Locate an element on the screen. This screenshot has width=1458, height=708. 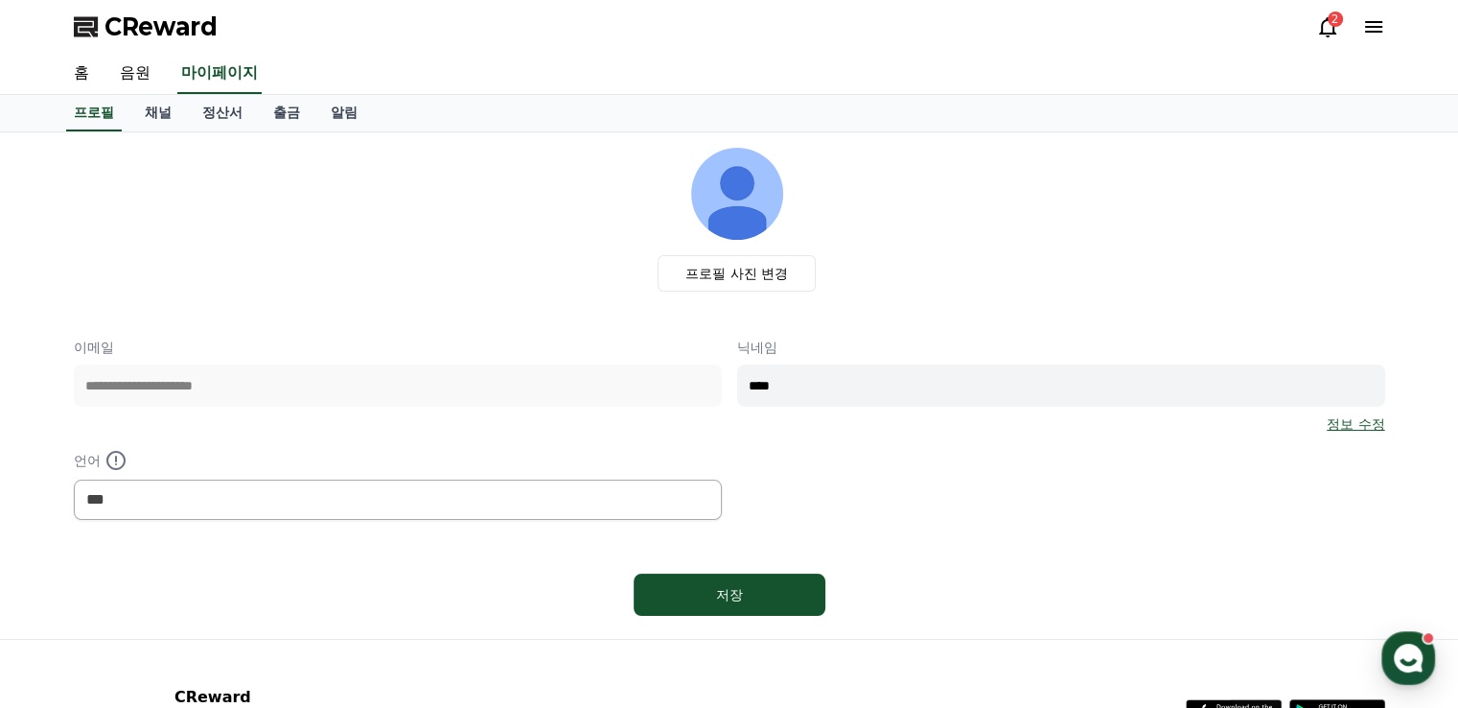
span: 설정 is located at coordinates (308, 585).